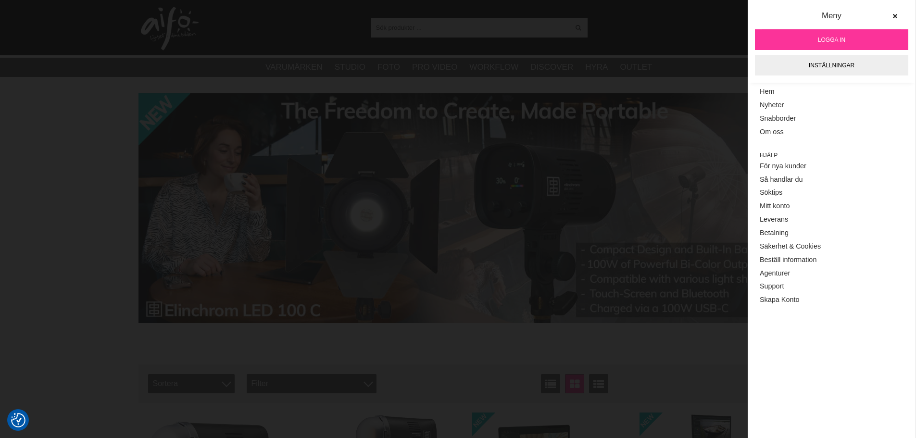  What do you see at coordinates (831, 166) in the screenshot?
I see `a: För nya kunder` at bounding box center [831, 166].